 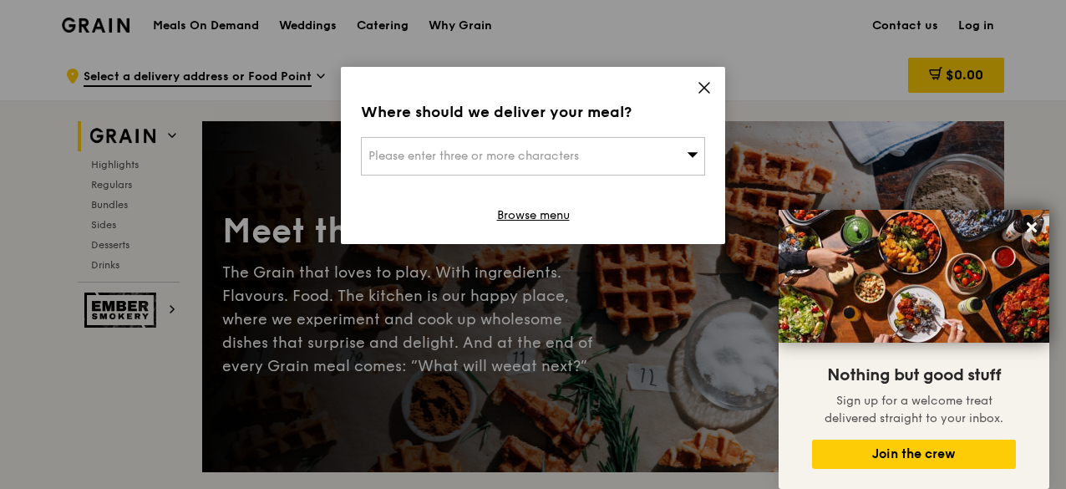 What do you see at coordinates (474, 155) in the screenshot?
I see `span: Please enter three or more characters` at bounding box center [474, 155].